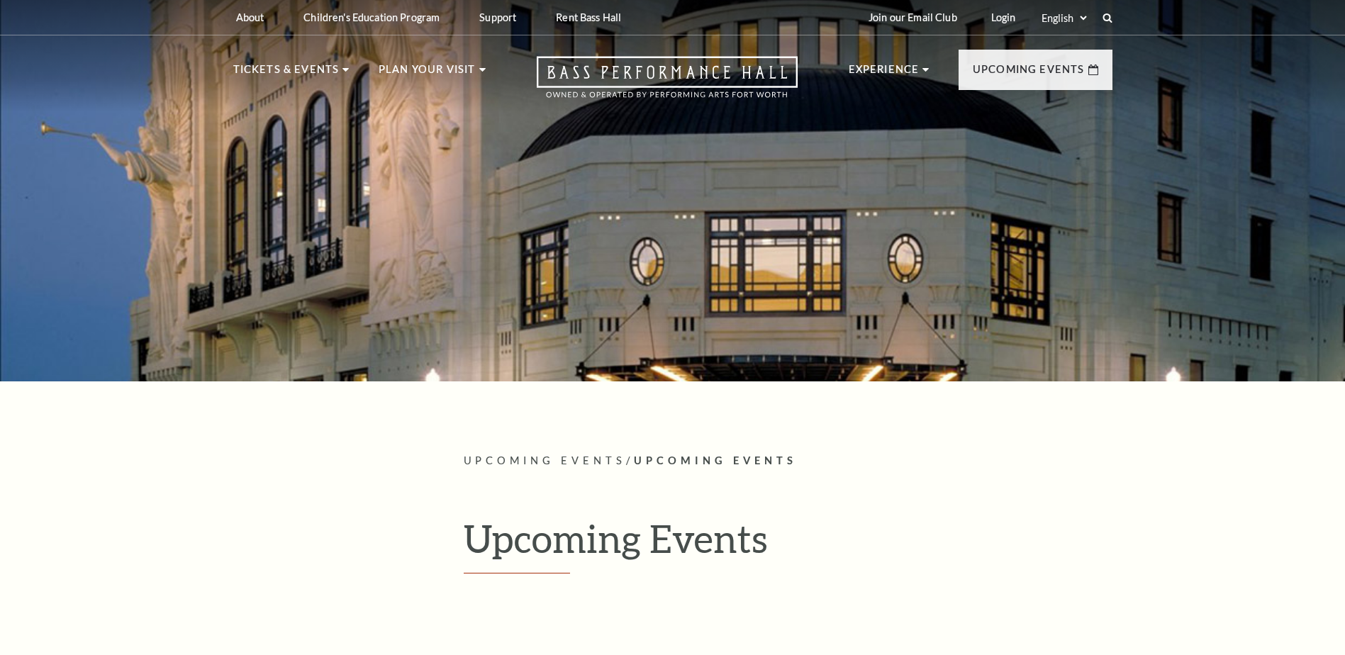 The height and width of the screenshot is (655, 1345). Describe the element at coordinates (1029, 74) in the screenshot. I see `p: Upcoming Events` at that location.